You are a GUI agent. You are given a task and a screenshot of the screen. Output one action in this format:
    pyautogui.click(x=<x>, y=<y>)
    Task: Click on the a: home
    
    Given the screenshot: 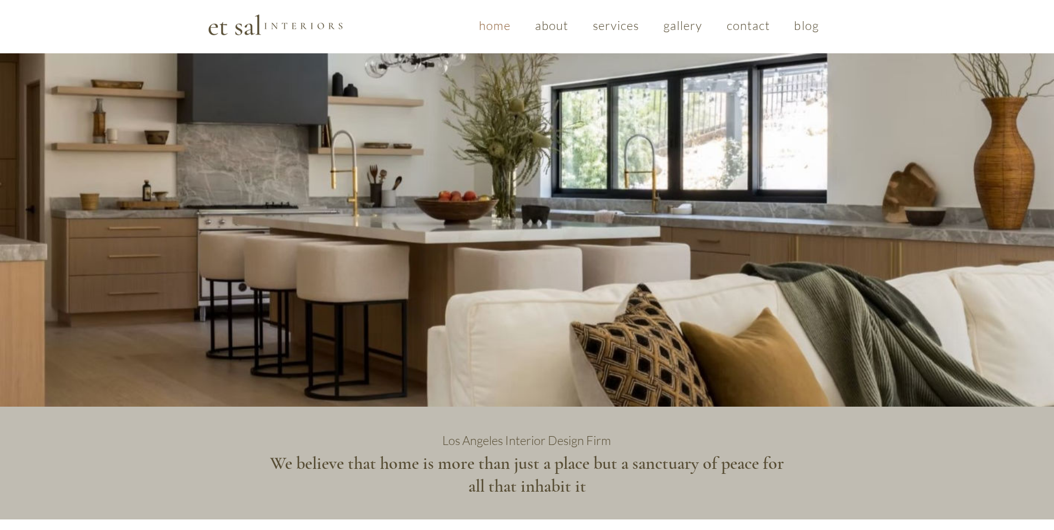 What is the action you would take?
    pyautogui.click(x=495, y=25)
    